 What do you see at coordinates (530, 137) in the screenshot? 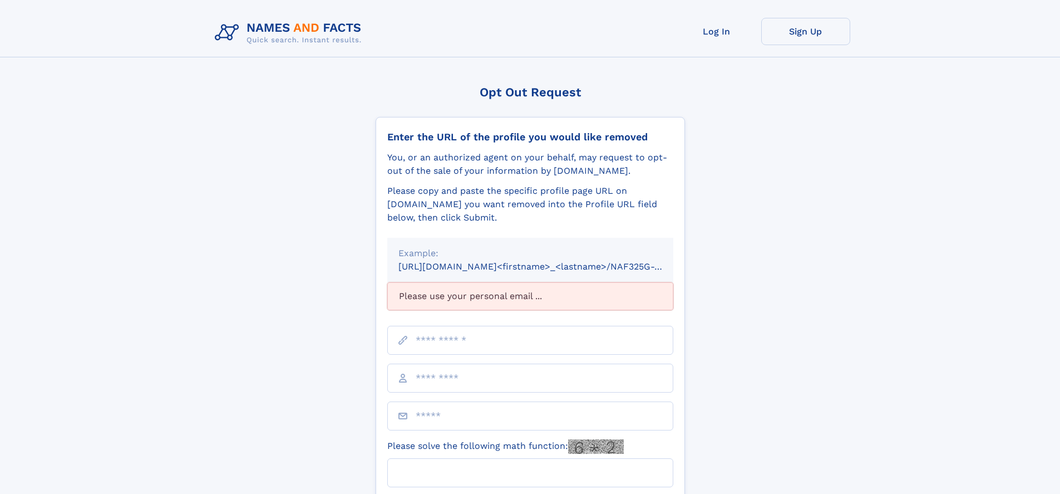
I see `div: Enter the URL of the profile you would like removed` at bounding box center [530, 137].